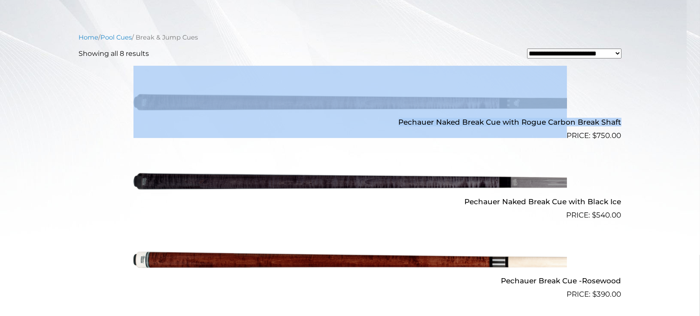  What do you see at coordinates (350, 102) in the screenshot?
I see `img: Pechauer Naked Break Cue with Rogue Carbon Break Shaft` at bounding box center [350, 102].